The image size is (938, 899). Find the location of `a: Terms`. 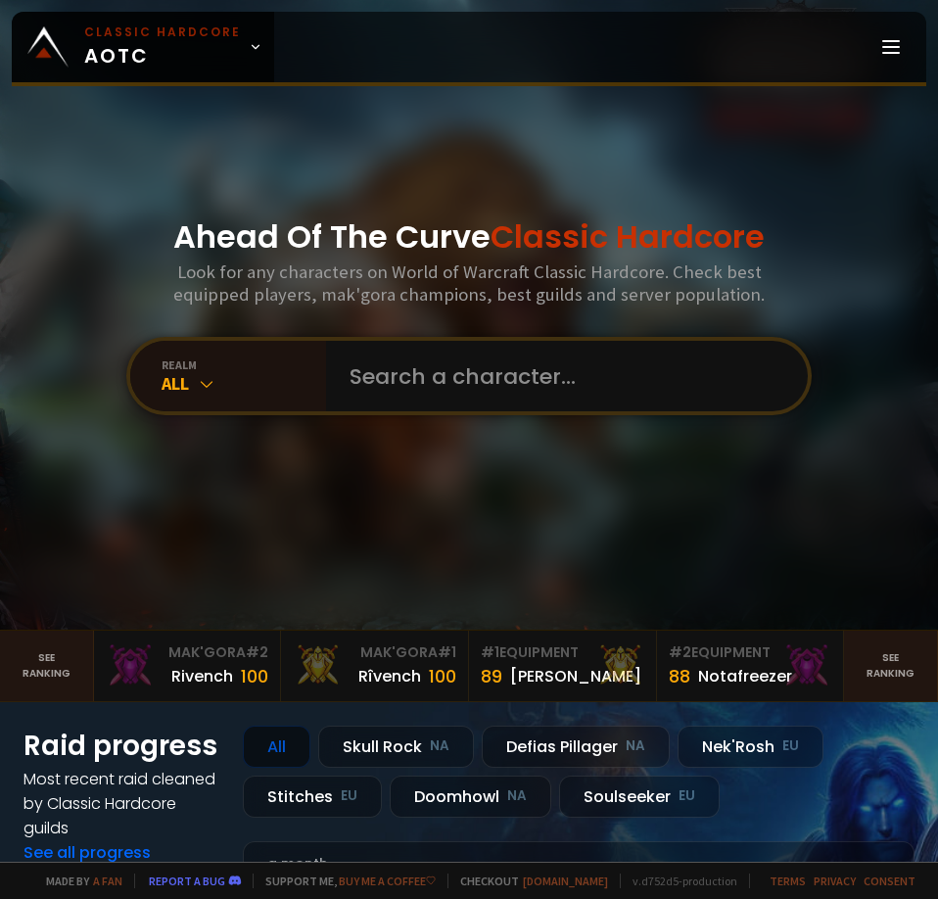

a: Terms is located at coordinates (787, 880).